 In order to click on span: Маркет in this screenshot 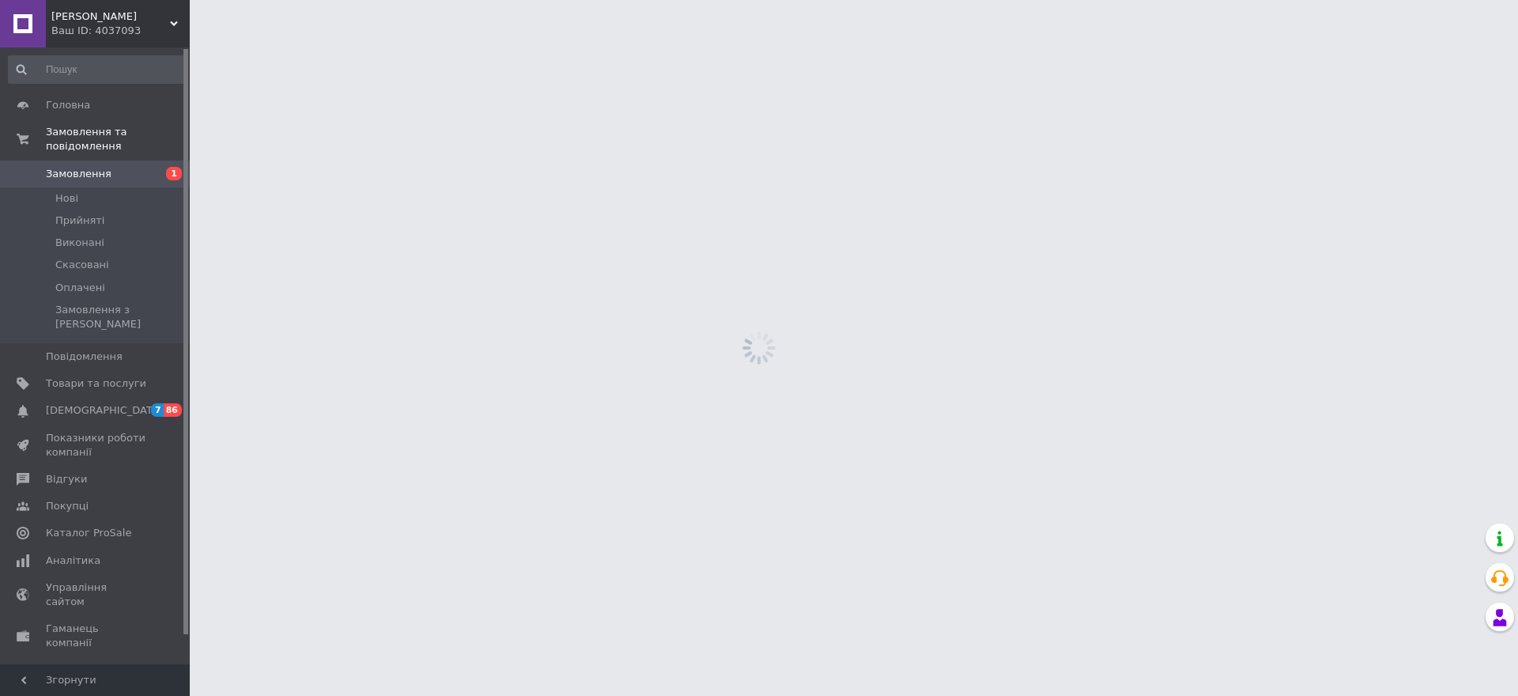, I will do `click(66, 670)`.